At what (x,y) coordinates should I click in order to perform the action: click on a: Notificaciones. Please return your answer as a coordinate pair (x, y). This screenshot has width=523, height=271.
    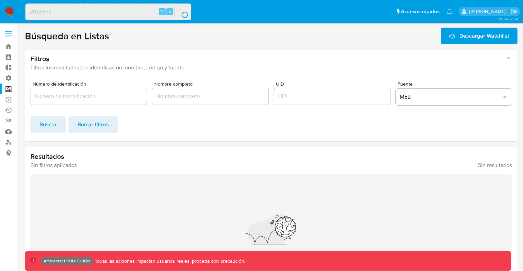
    Looking at the image, I should click on (449, 11).